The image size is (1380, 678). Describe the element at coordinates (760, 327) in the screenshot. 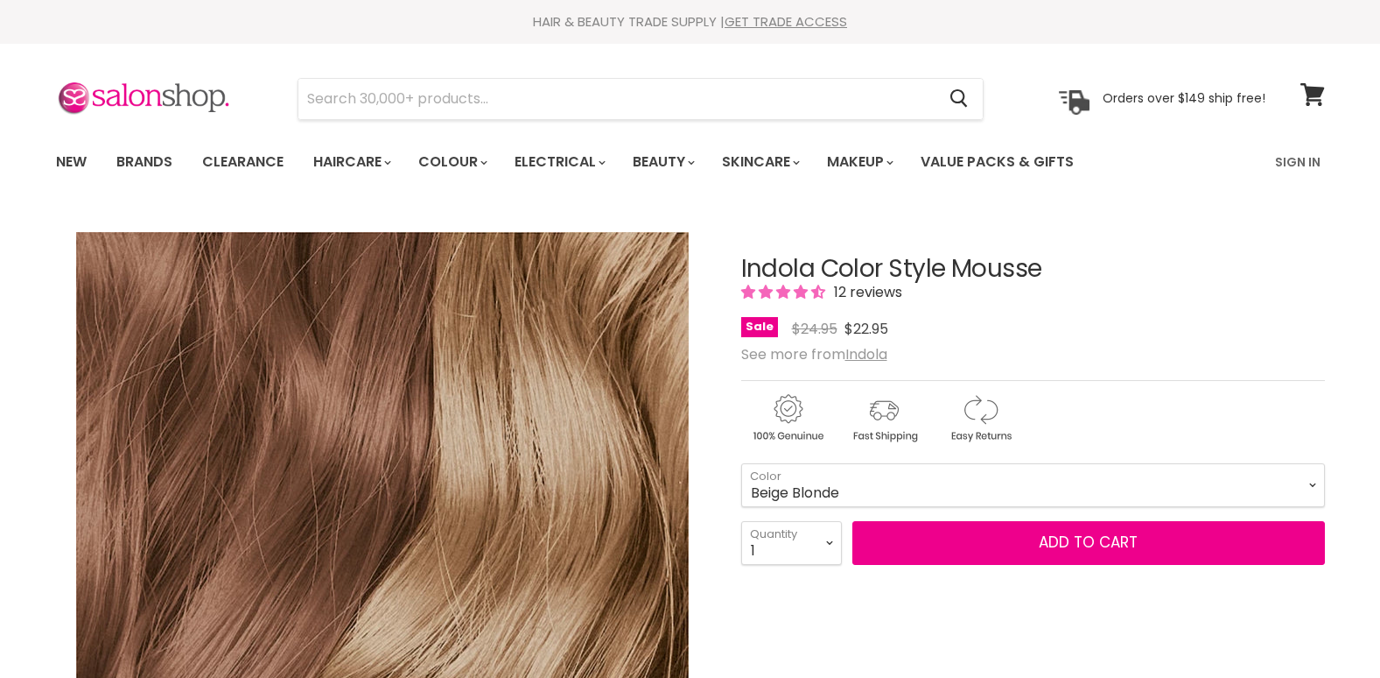

I see `span: Sale` at that location.